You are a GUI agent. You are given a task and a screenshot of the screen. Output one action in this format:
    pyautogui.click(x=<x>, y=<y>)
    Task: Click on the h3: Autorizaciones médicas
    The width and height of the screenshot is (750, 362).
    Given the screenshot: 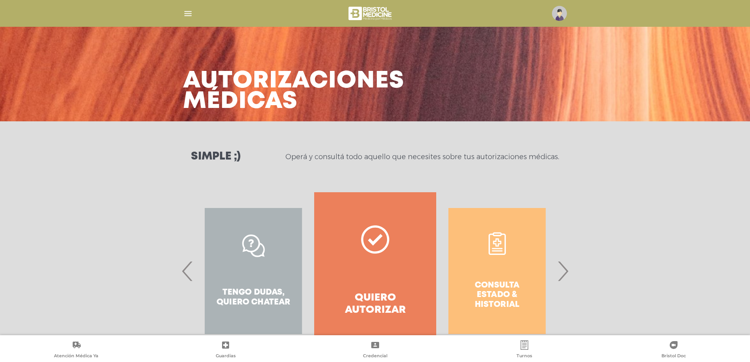 What is the action you would take?
    pyautogui.click(x=294, y=91)
    